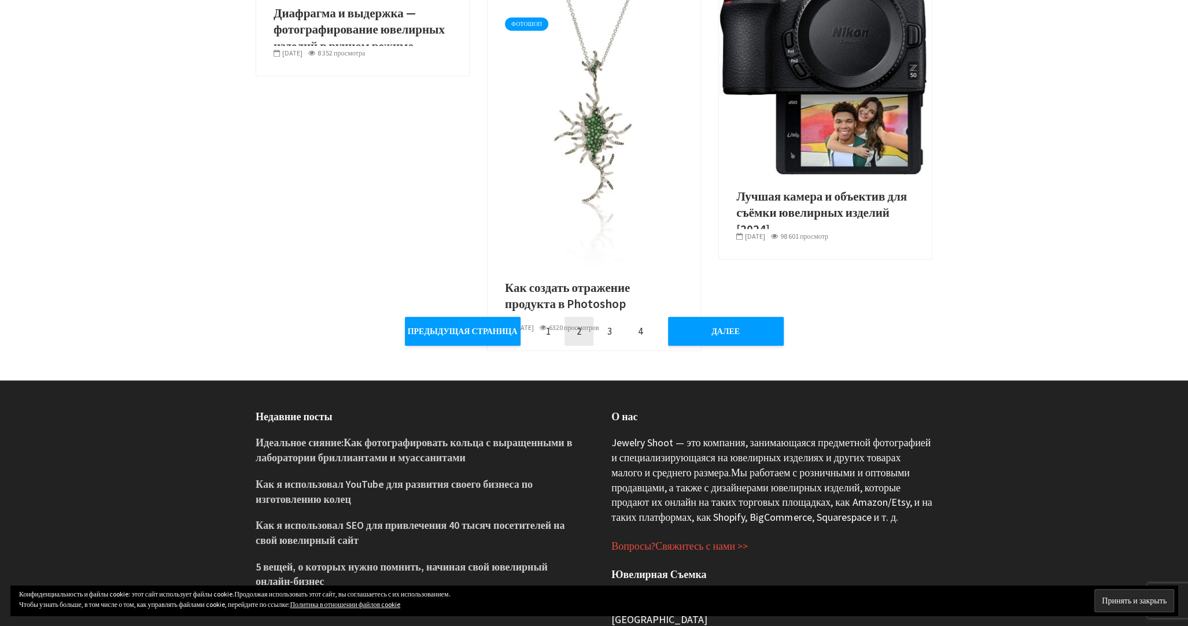 The image size is (1188, 626). What do you see at coordinates (526, 24) in the screenshot?
I see `ya-tr-span: Фотошоп` at bounding box center [526, 24].